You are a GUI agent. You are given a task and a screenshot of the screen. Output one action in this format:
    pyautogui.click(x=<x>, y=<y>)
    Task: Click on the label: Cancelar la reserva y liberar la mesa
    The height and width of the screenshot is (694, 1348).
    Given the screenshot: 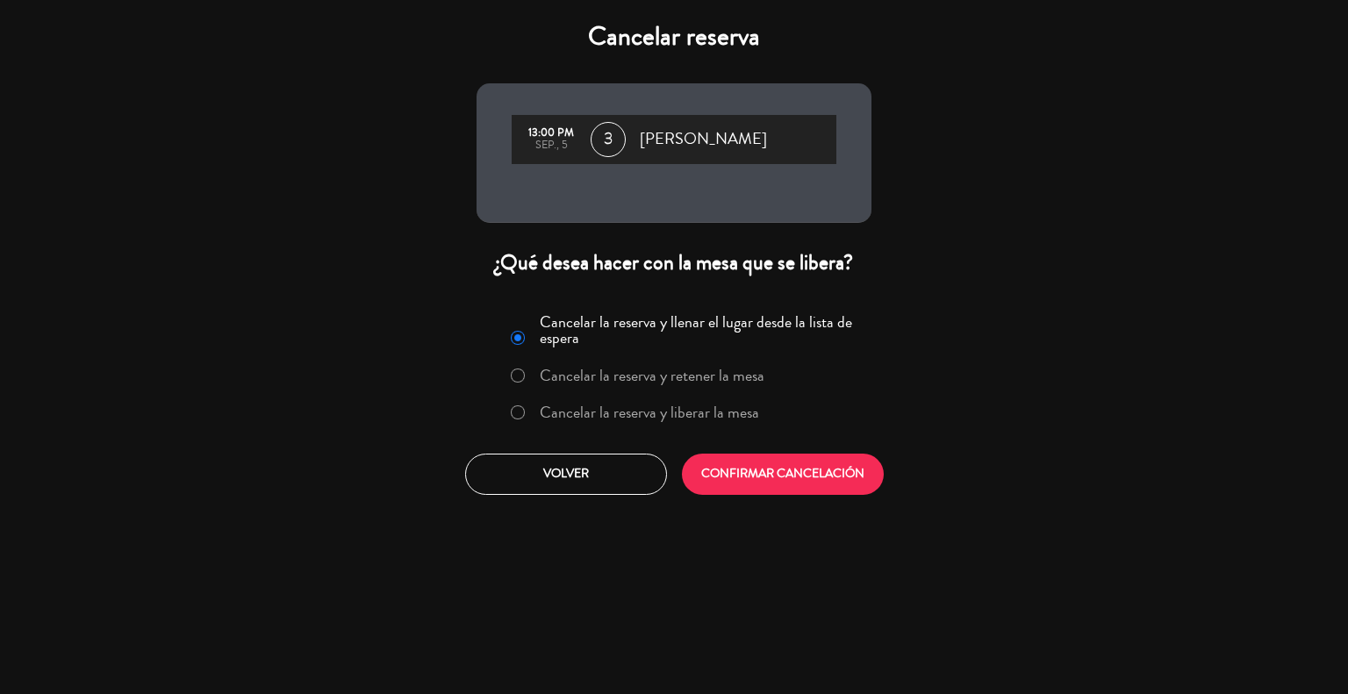 What is the action you would take?
    pyautogui.click(x=649, y=413)
    